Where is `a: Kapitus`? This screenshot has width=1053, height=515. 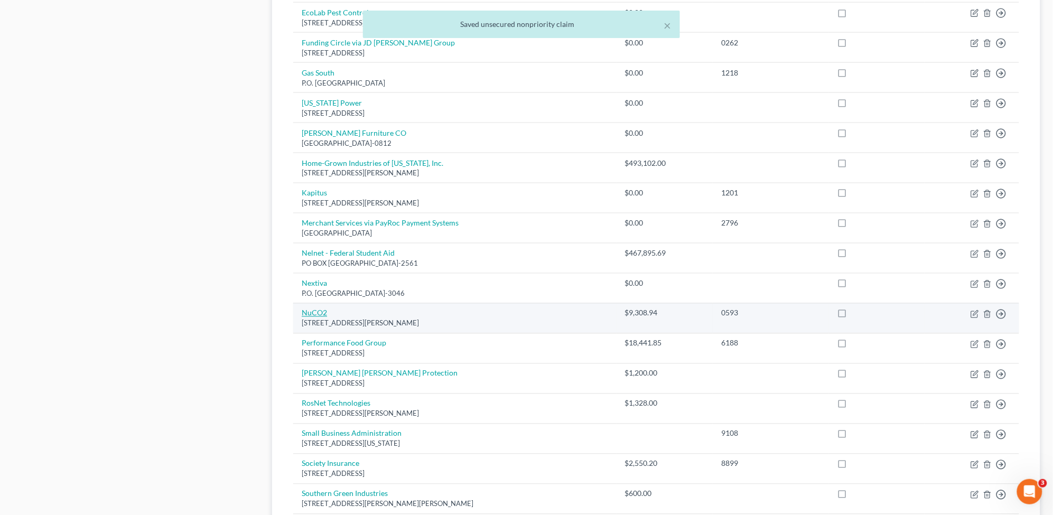 a: Kapitus is located at coordinates (314, 193).